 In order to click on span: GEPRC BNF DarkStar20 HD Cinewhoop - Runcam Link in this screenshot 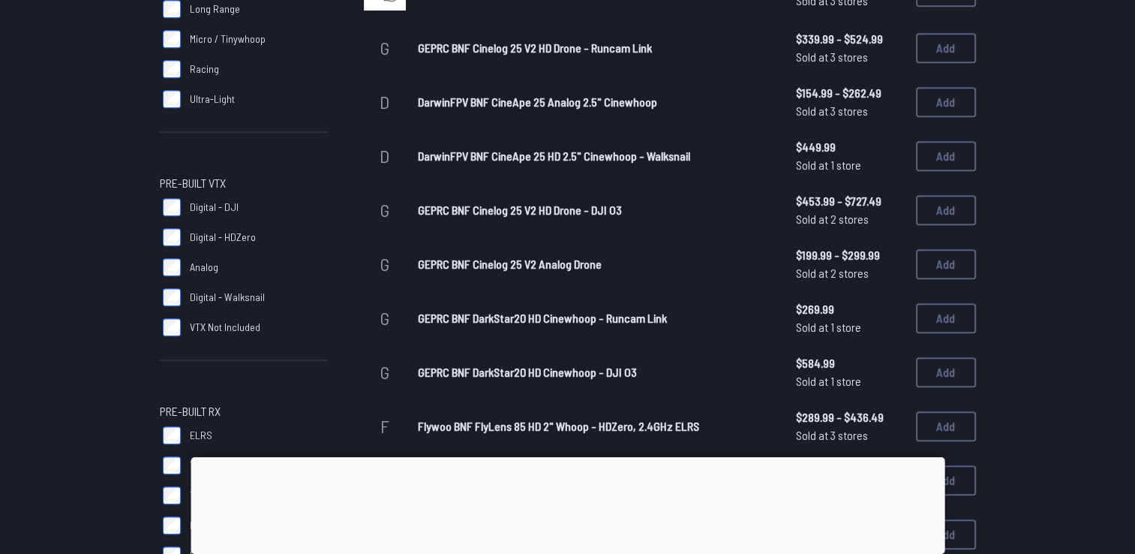, I will do `click(542, 317)`.